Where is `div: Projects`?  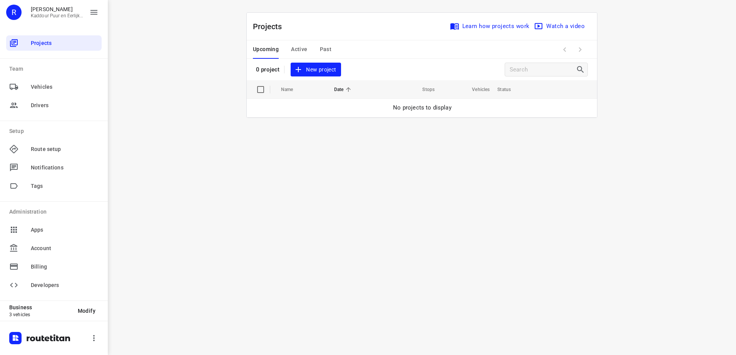
div: Projects is located at coordinates (54, 43).